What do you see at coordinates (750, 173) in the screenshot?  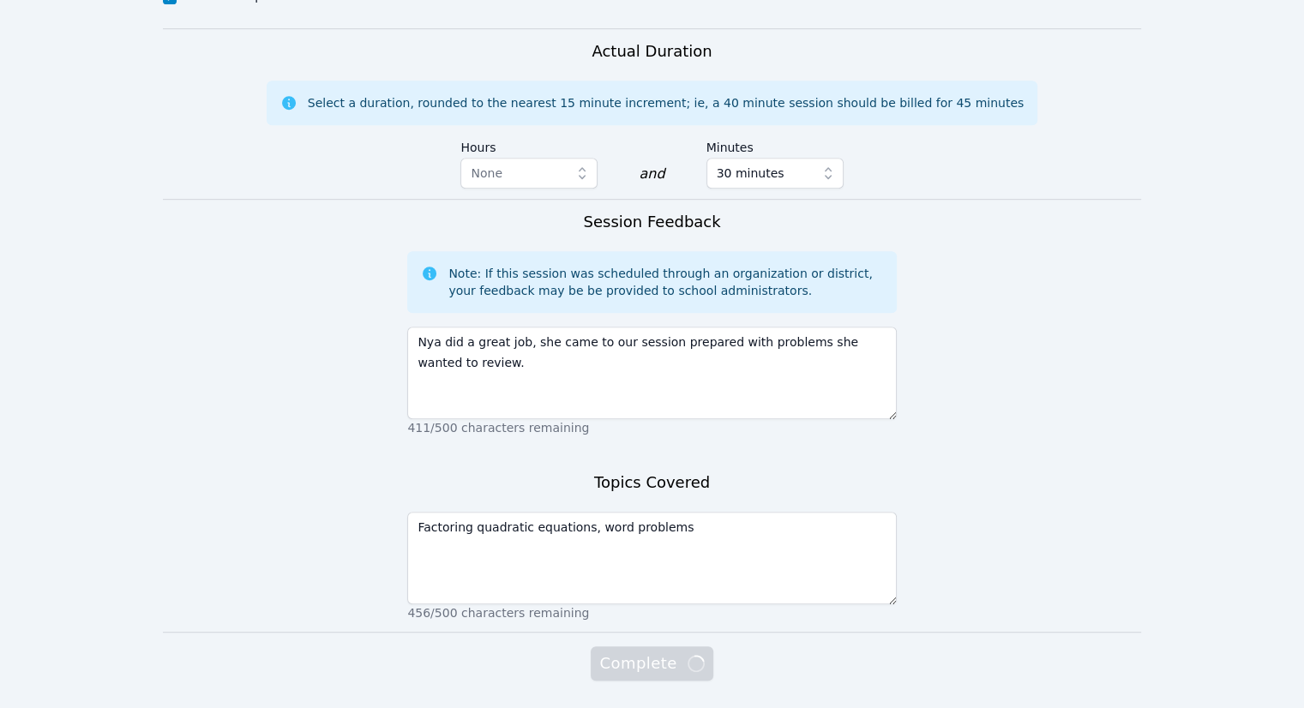 I see `span: 30 minutes` at bounding box center [750, 173].